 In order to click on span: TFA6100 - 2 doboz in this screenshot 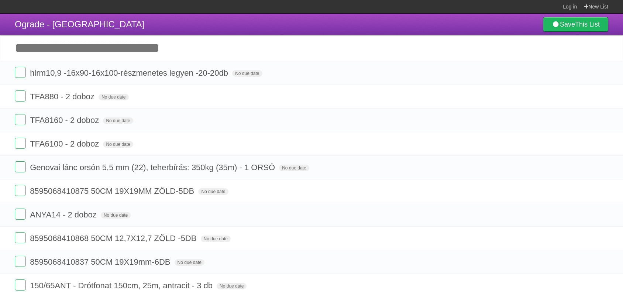, I will do `click(65, 144)`.